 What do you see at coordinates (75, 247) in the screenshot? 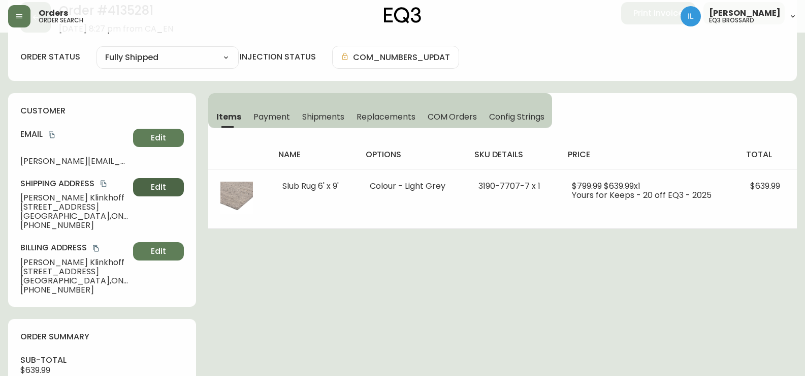
I see `h4: Billing Address` at bounding box center [75, 247].